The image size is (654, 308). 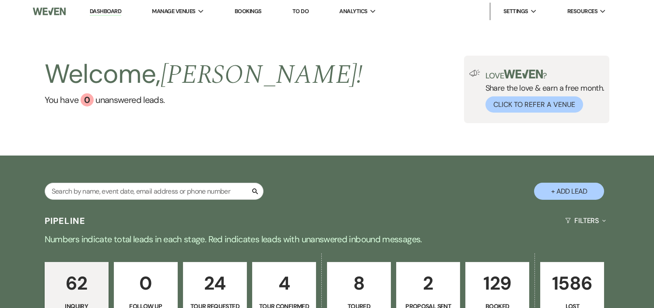 What do you see at coordinates (359, 283) in the screenshot?
I see `p: 8` at bounding box center [359, 283].